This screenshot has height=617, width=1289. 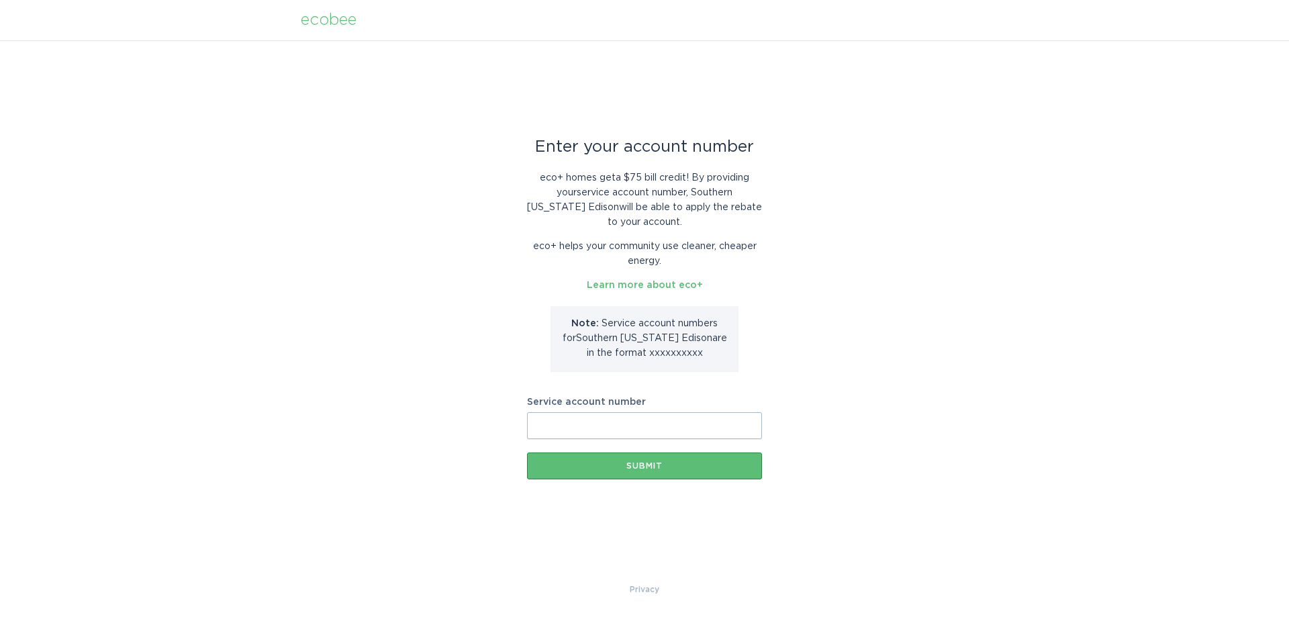 I want to click on a: Learn more about eco+, so click(x=644, y=285).